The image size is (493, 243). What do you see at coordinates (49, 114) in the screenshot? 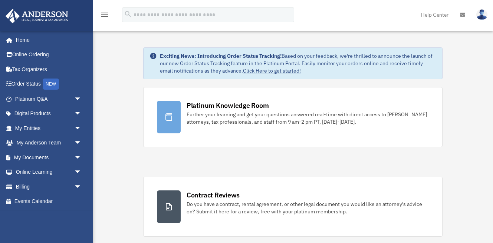
I see `a: Digital Productsarrow_drop_down` at bounding box center [49, 114].